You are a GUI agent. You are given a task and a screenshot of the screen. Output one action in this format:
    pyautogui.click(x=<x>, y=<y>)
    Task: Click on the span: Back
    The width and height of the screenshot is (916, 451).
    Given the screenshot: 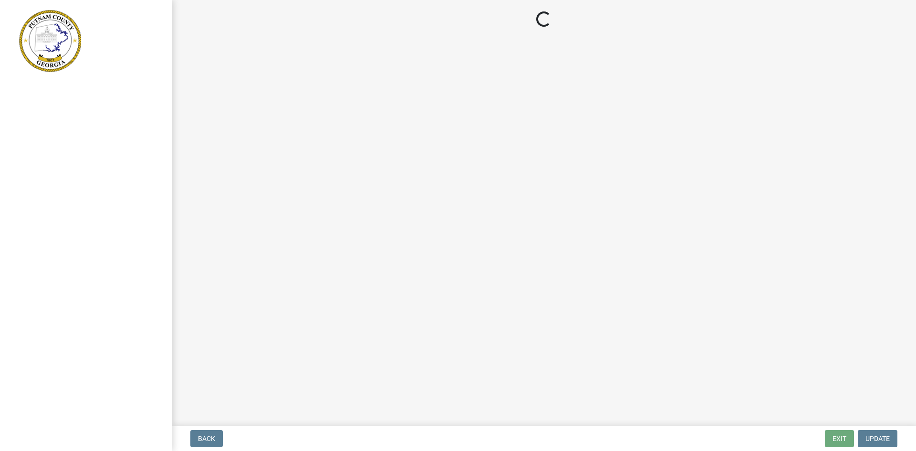 What is the action you would take?
    pyautogui.click(x=207, y=439)
    